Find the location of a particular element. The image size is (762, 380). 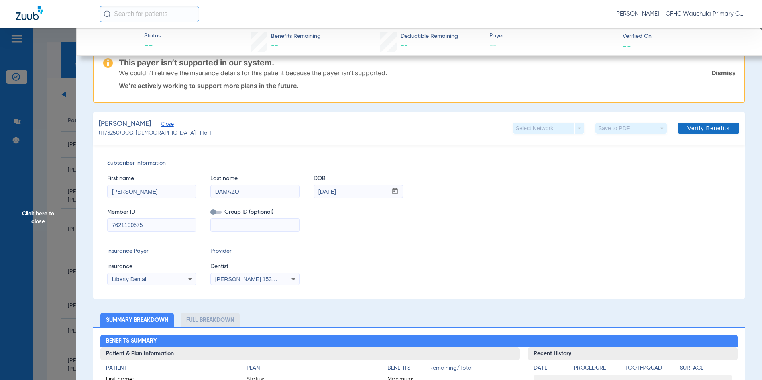

span: Subscriber Information is located at coordinates (419, 163).